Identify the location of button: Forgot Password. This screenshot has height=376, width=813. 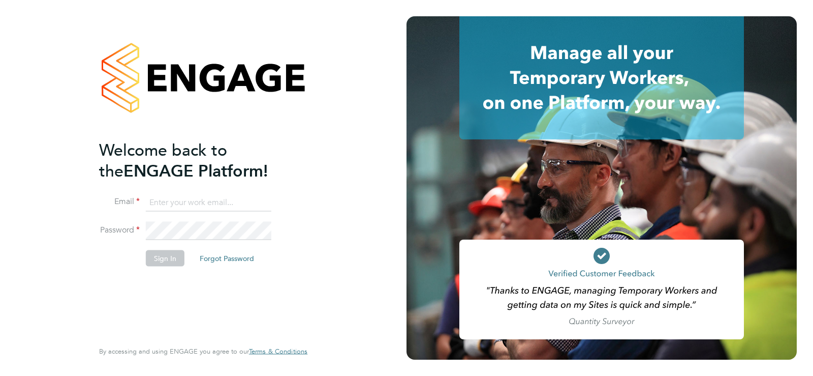
(227, 258).